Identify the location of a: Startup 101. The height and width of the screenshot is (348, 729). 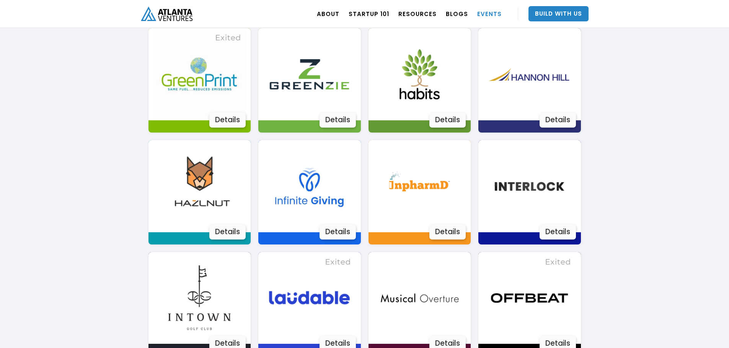
(369, 14).